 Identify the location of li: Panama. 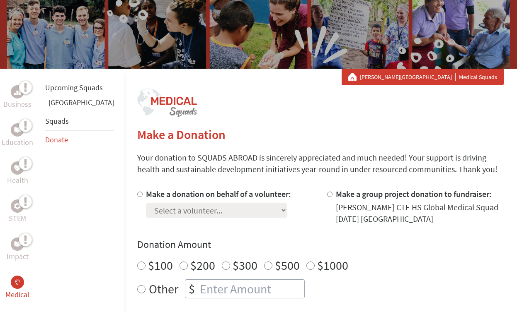
(80, 104).